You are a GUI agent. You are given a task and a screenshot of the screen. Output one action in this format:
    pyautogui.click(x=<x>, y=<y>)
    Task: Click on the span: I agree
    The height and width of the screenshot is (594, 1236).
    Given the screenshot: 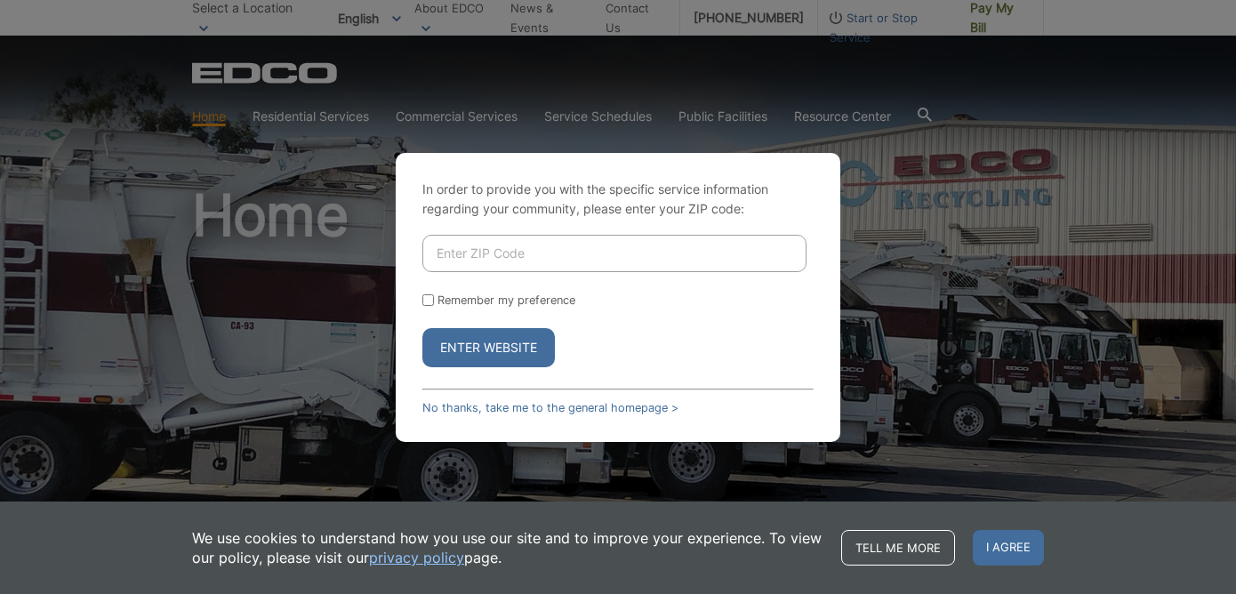 What is the action you would take?
    pyautogui.click(x=1009, y=548)
    